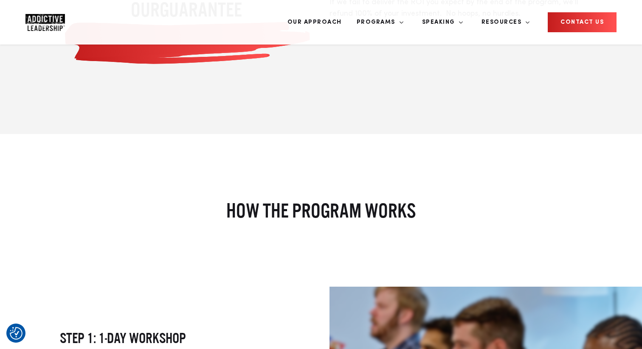  What do you see at coordinates (502, 22) in the screenshot?
I see `a: Resources` at bounding box center [502, 22].